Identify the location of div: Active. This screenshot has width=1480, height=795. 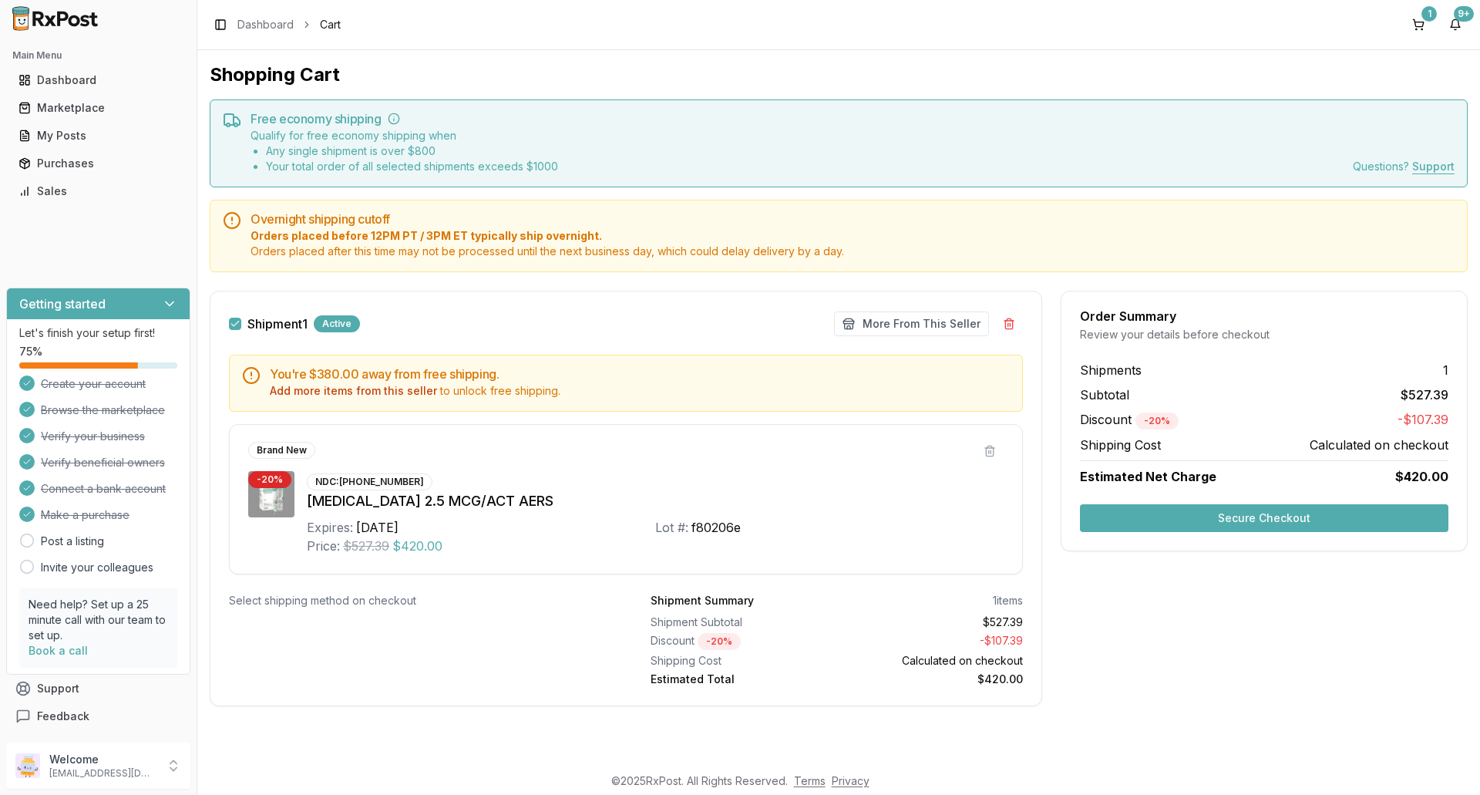
(337, 324).